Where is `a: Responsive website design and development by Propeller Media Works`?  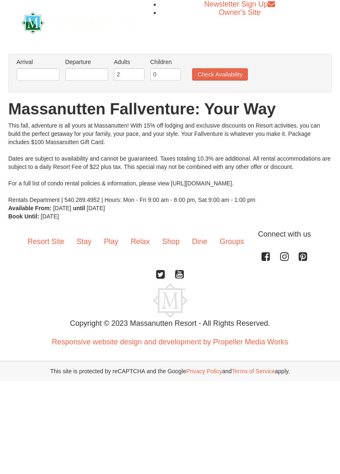 a: Responsive website design and development by Propeller Media Works is located at coordinates (170, 342).